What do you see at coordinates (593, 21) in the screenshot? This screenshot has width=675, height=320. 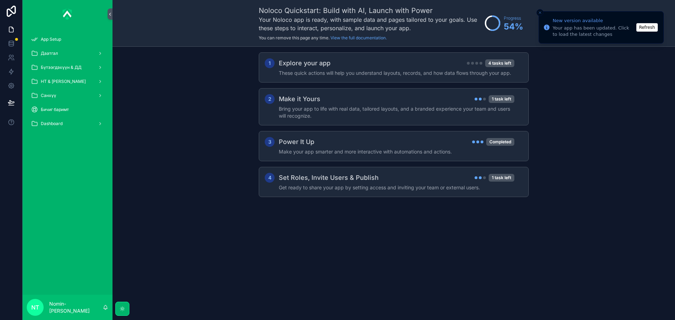 I see `div: New version available` at bounding box center [593, 21].